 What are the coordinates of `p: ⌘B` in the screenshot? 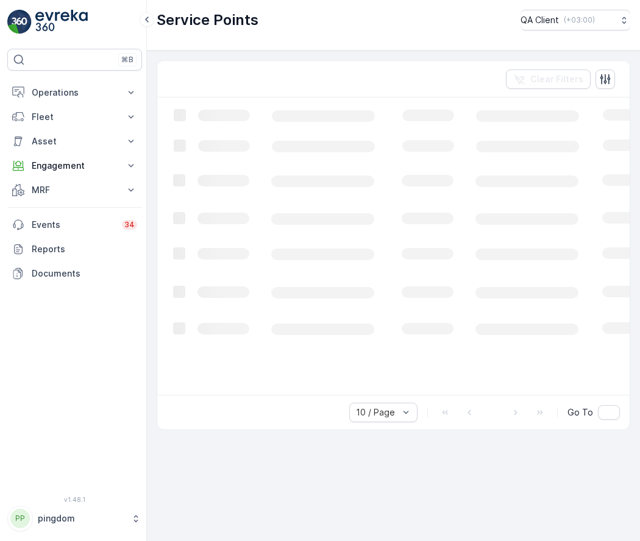 It's located at (127, 60).